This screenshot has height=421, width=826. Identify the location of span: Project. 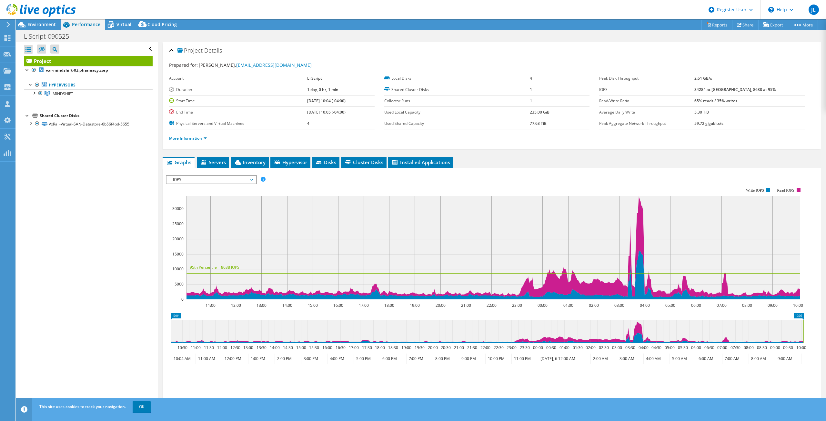
(190, 51).